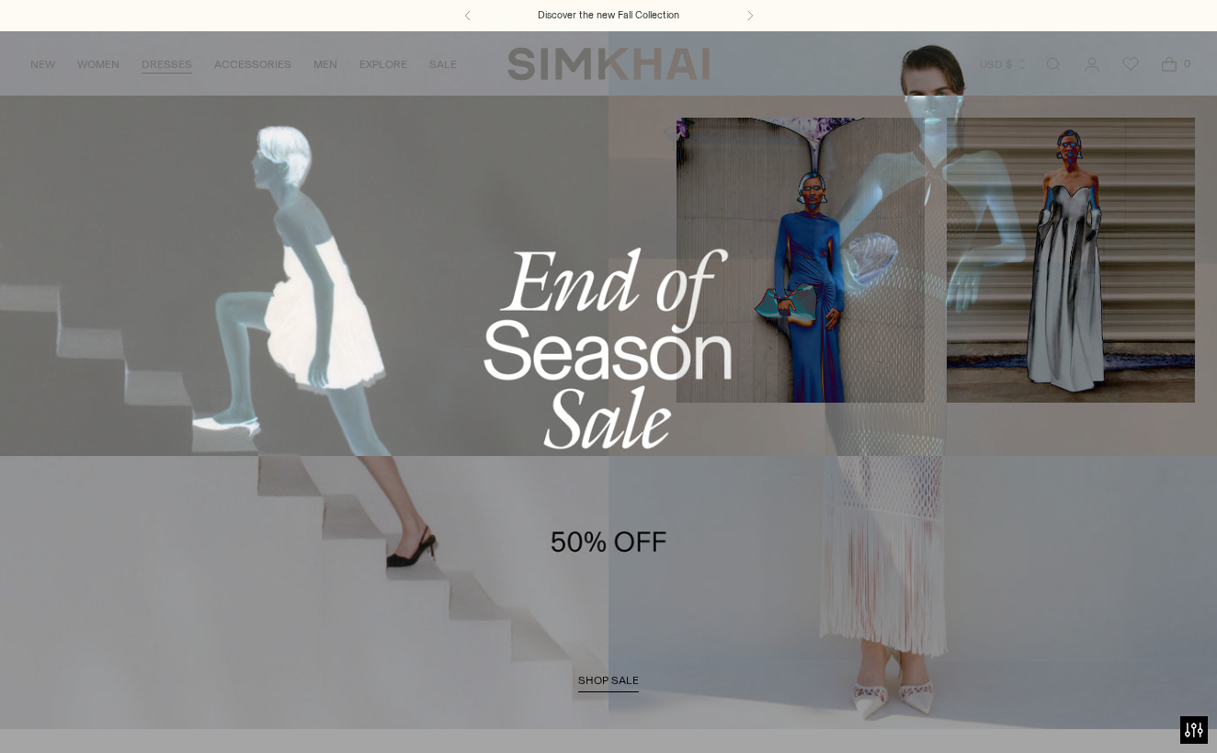 Image resolution: width=1217 pixels, height=753 pixels. I want to click on span: 0, so click(1187, 63).